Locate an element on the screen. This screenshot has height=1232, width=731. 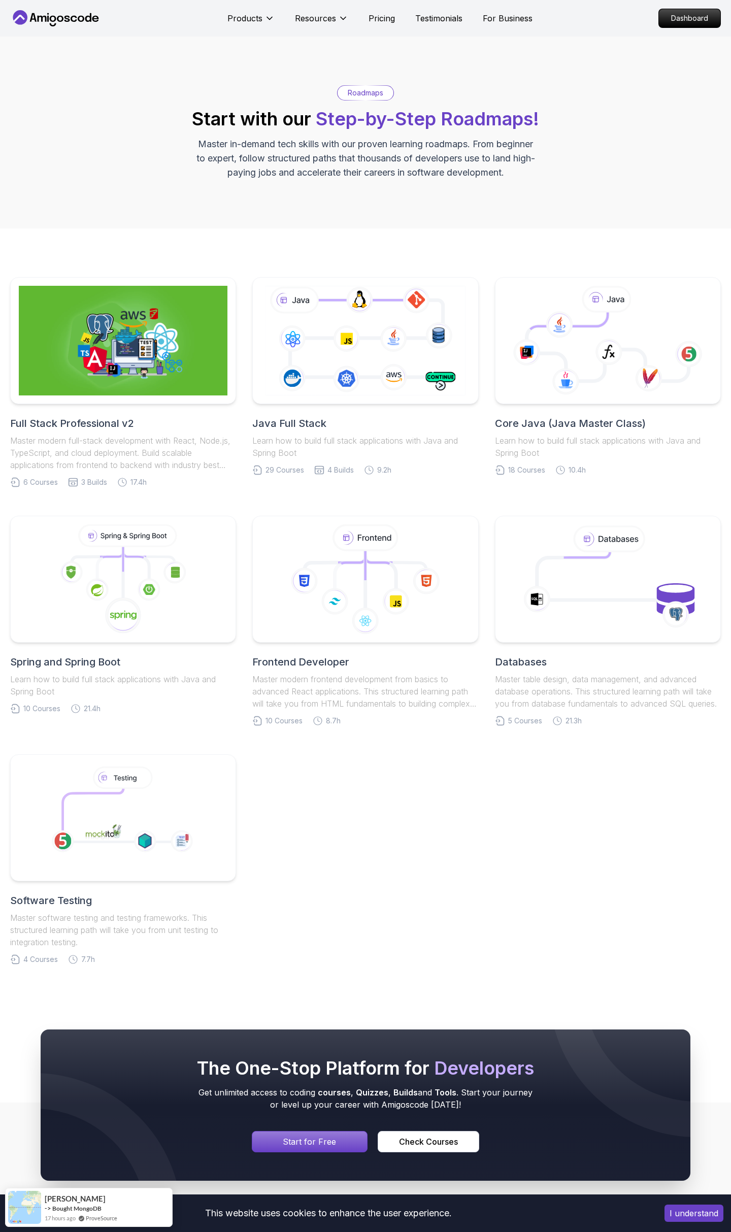
h2: Frontend Developer is located at coordinates (365, 662).